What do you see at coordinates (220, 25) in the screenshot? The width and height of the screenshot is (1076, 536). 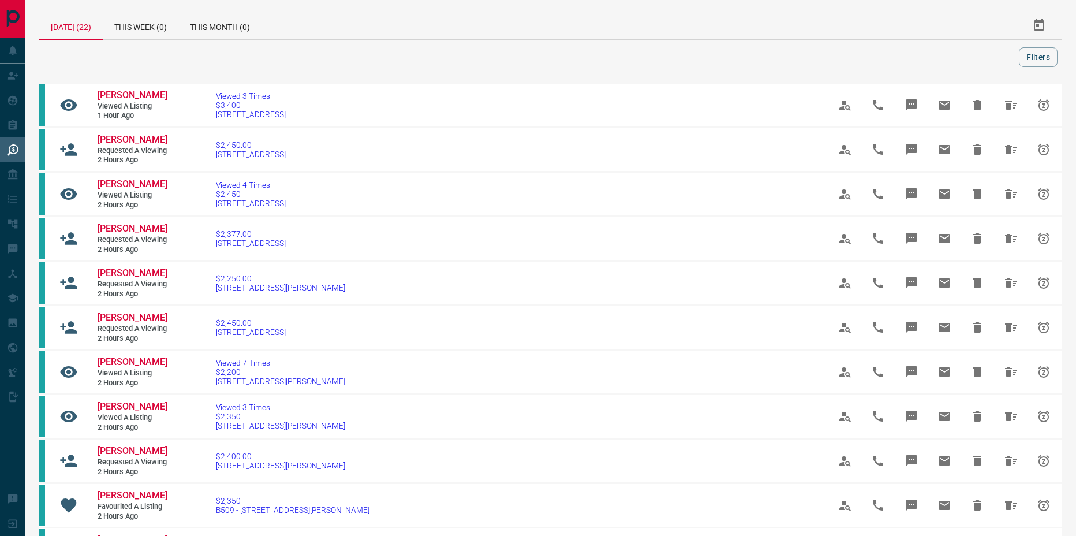 I see `div: This Month (0)` at bounding box center [220, 25].